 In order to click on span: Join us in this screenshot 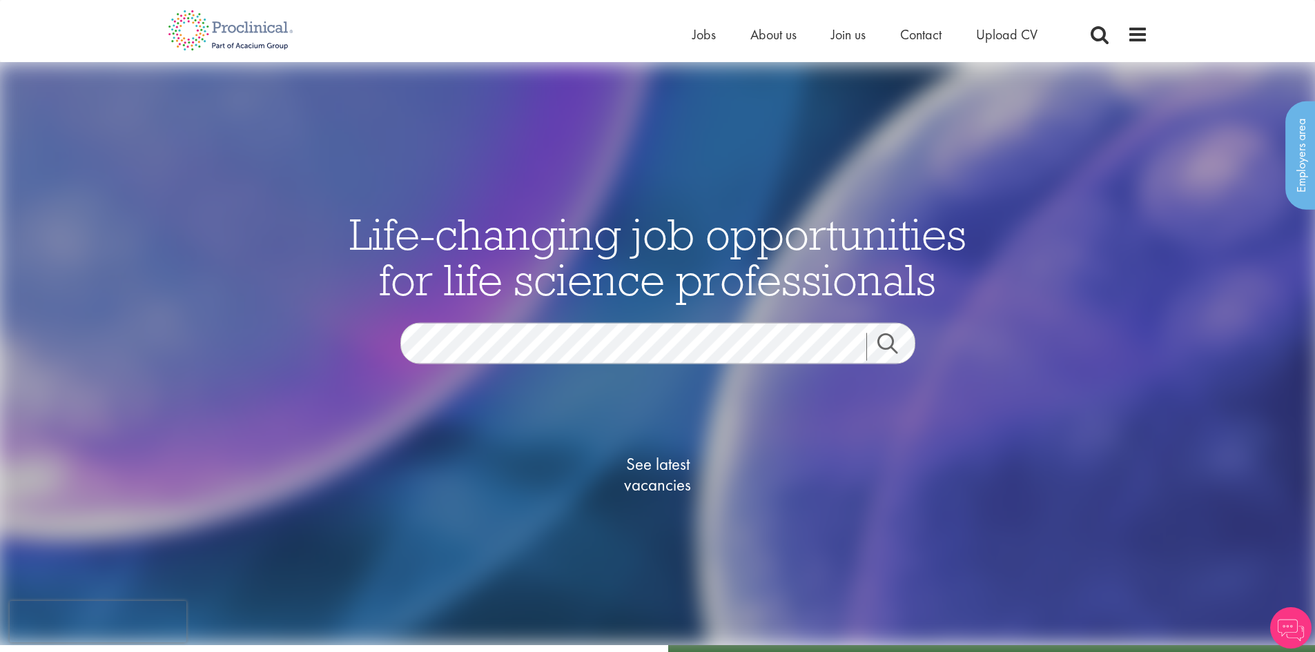, I will do `click(848, 35)`.